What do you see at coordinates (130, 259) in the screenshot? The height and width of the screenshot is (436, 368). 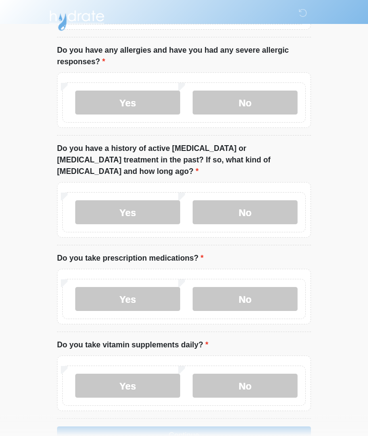 I see `label: Do you take prescription medications?` at bounding box center [130, 259].